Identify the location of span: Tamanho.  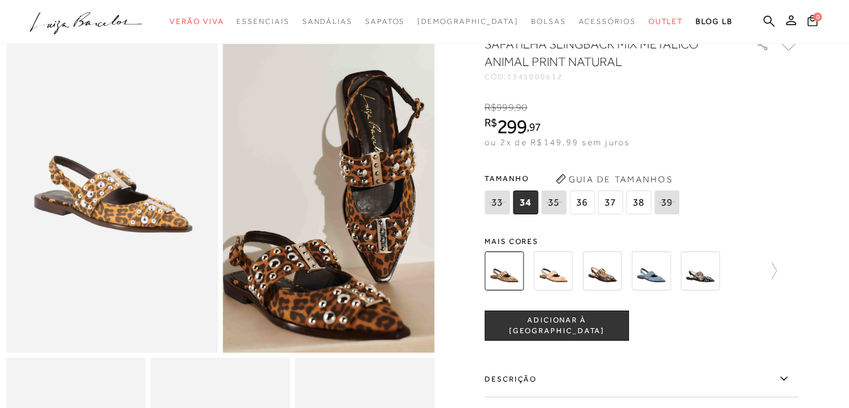
(583, 178).